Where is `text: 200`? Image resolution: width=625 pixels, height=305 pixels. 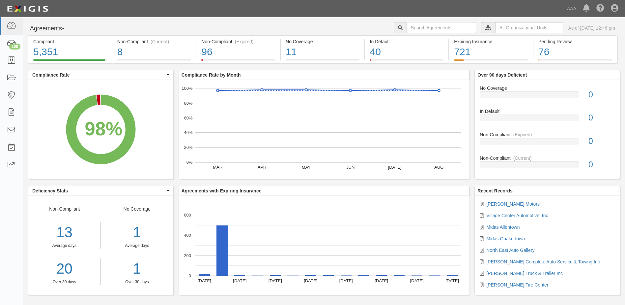 text: 200 is located at coordinates (188, 255).